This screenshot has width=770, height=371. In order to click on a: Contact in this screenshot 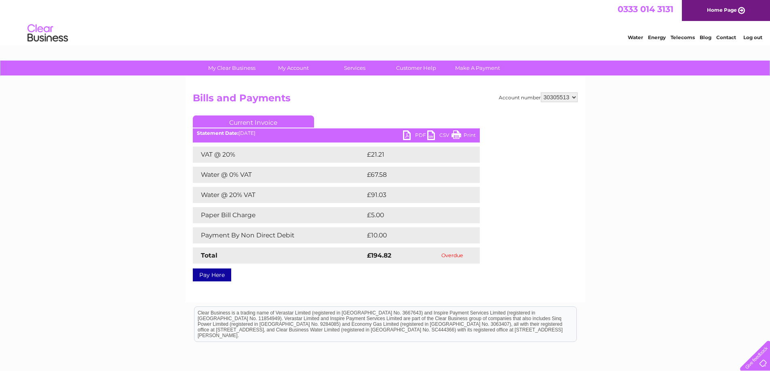, I will do `click(726, 37)`.